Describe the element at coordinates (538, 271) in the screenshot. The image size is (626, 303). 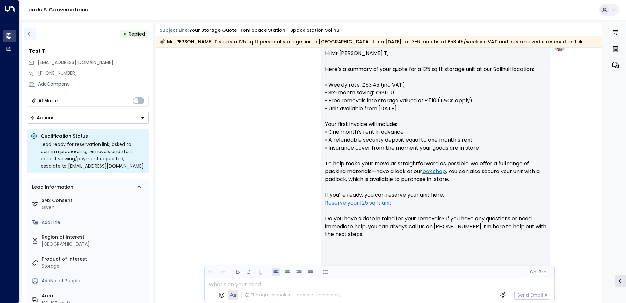
I see `button: Cc|Bcc` at that location.